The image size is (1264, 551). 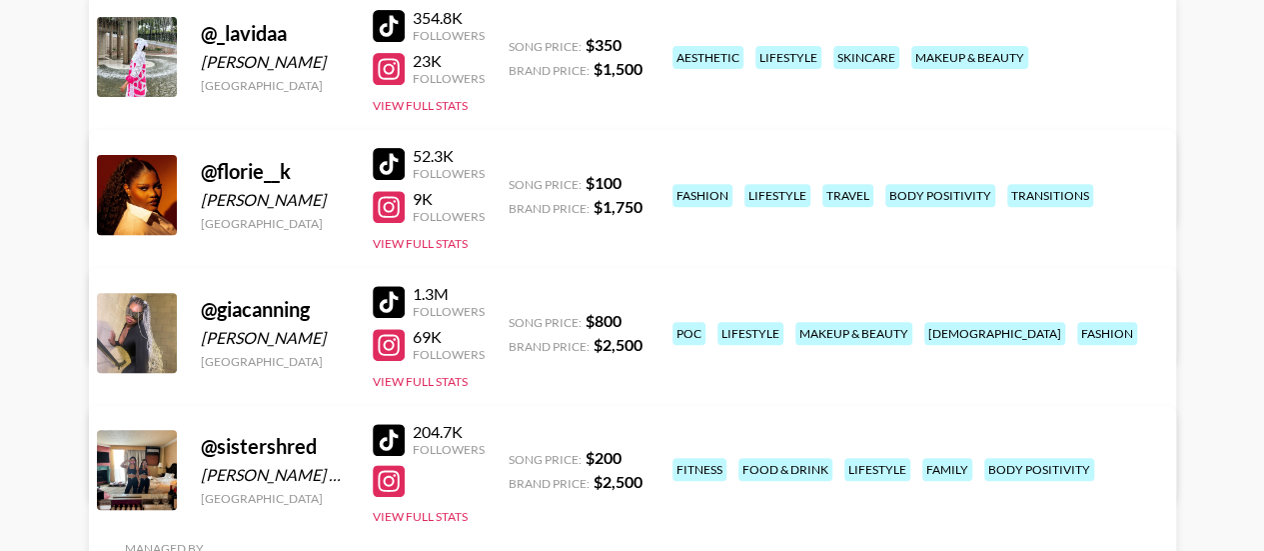 I want to click on div: @ giacanning, so click(x=275, y=309).